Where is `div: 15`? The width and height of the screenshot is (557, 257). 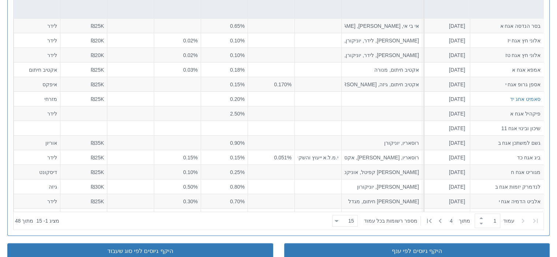 div: 15 is located at coordinates (352, 221).